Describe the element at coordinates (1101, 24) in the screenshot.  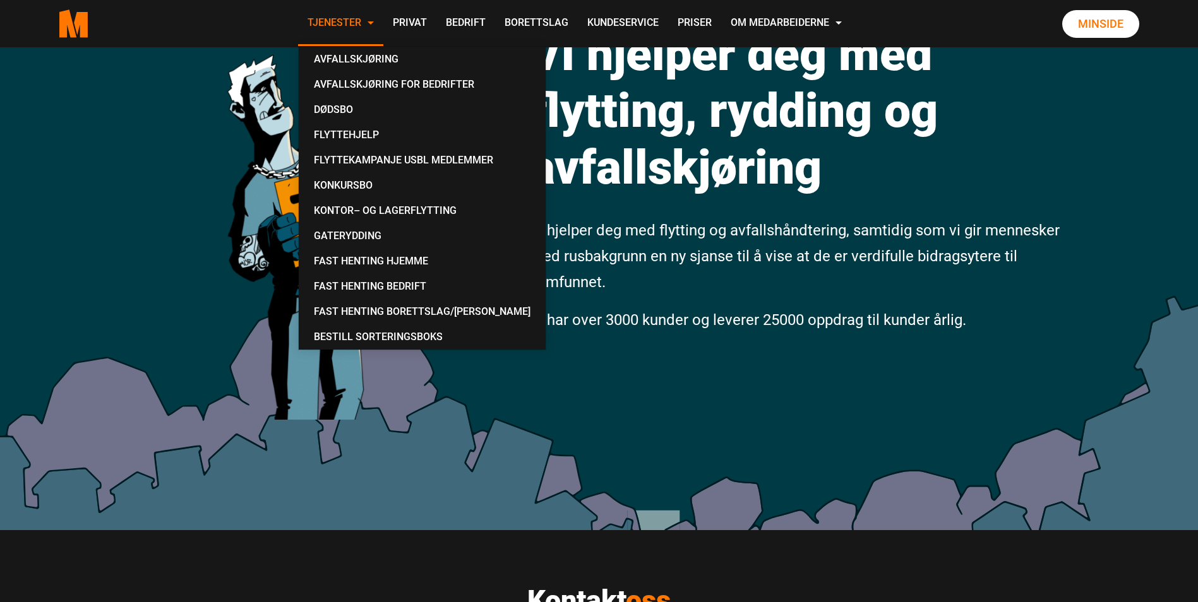
I see `a: Minside` at that location.